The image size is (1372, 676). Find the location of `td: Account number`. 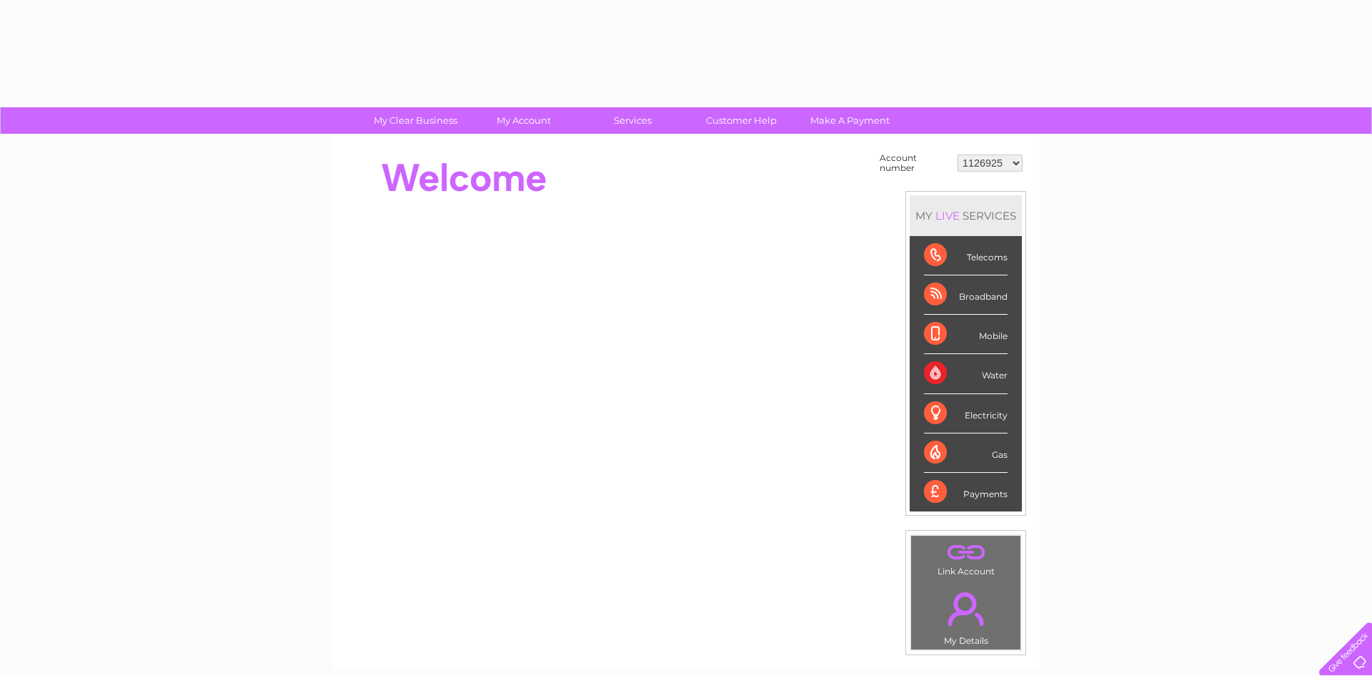

td: Account number is located at coordinates (915, 163).